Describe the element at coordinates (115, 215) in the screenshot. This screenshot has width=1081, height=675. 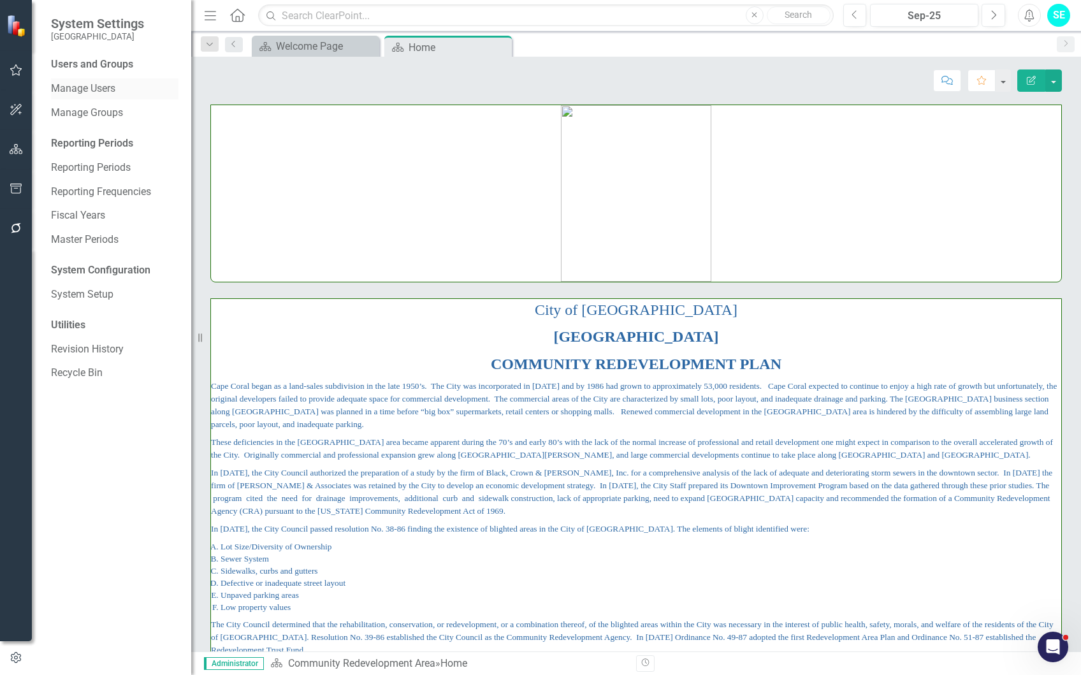
I see `a: Fiscal Years` at that location.